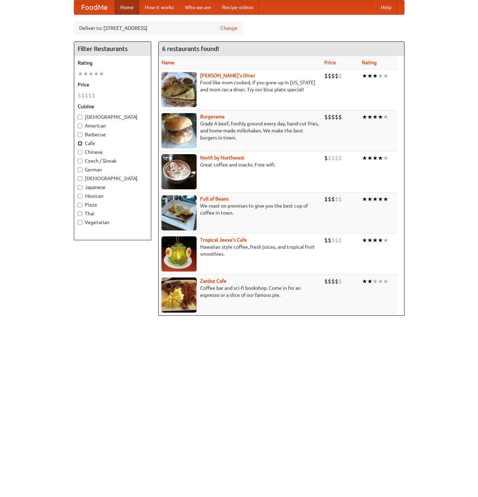 The width and height of the screenshot is (478, 497). What do you see at coordinates (159, 7) in the screenshot?
I see `a: How it works` at bounding box center [159, 7].